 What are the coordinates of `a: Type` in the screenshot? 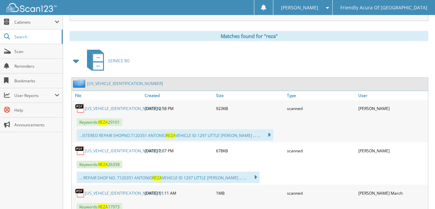 It's located at (321, 95).